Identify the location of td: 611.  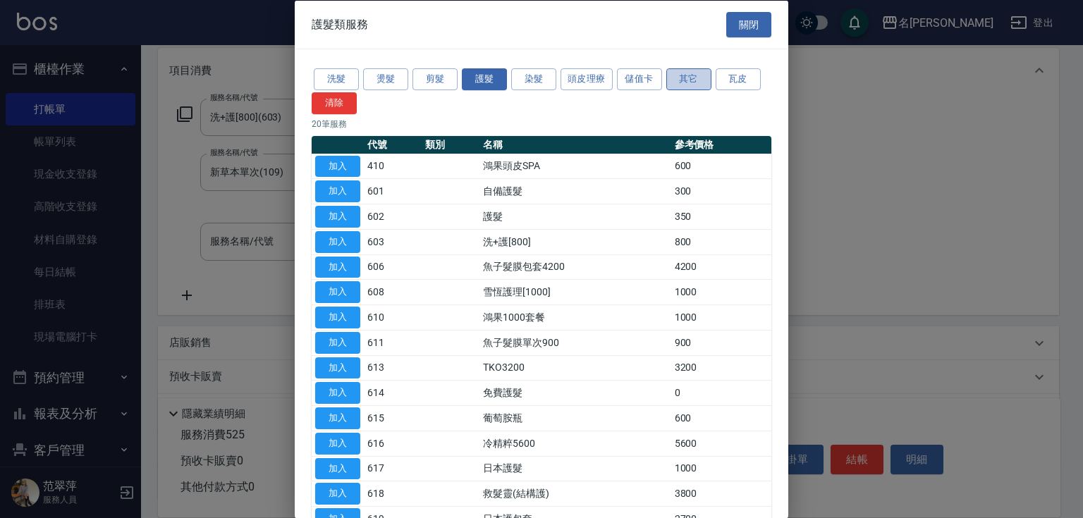
(393, 343).